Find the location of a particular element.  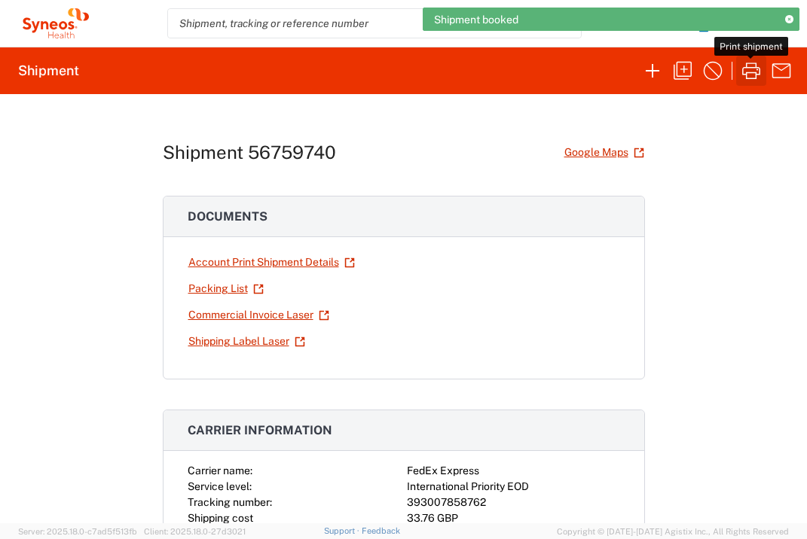

span: Server: 2025.18.0-c7ad5f513fb is located at coordinates (78, 532).